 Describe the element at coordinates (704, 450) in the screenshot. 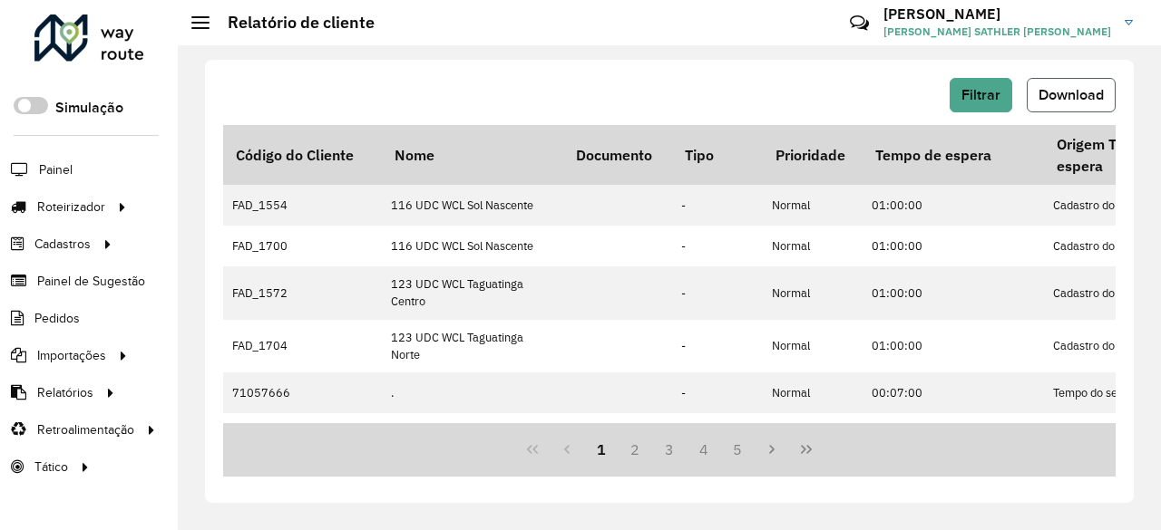

I see `button: 4` at that location.